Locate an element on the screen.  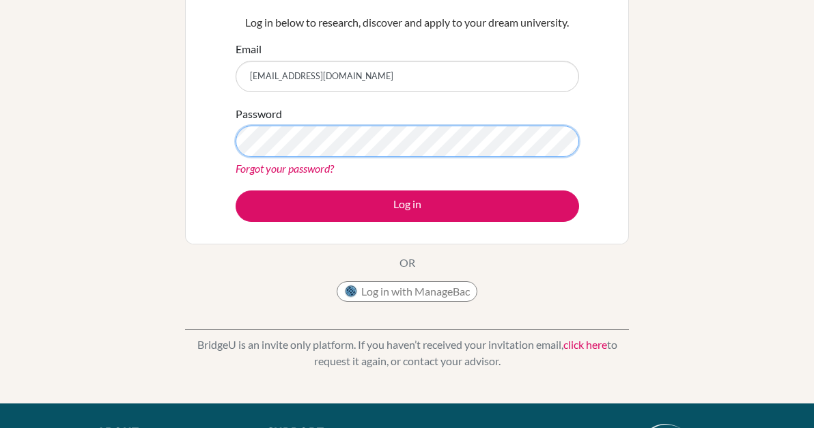
label: Email is located at coordinates (249, 49).